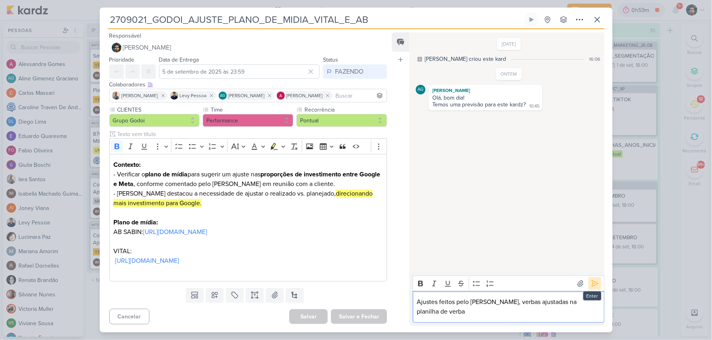 This screenshot has height=340, width=712. I want to click on button: FAZENDO, so click(355, 72).